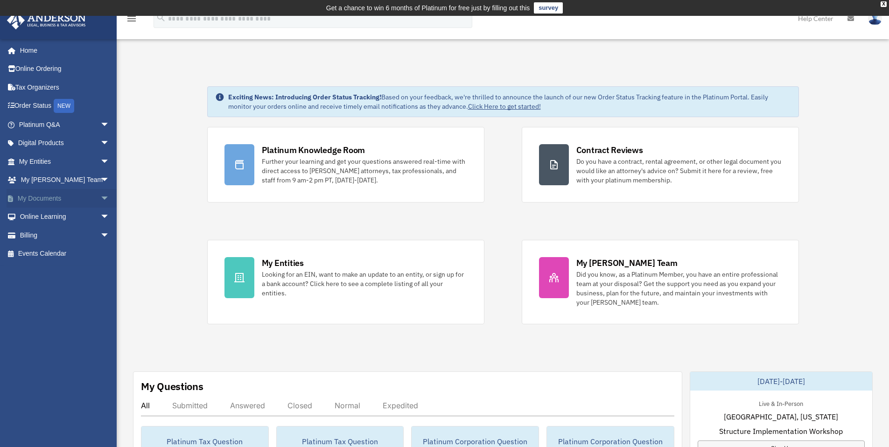 This screenshot has height=447, width=889. I want to click on a: Billingarrow_drop_down, so click(65, 235).